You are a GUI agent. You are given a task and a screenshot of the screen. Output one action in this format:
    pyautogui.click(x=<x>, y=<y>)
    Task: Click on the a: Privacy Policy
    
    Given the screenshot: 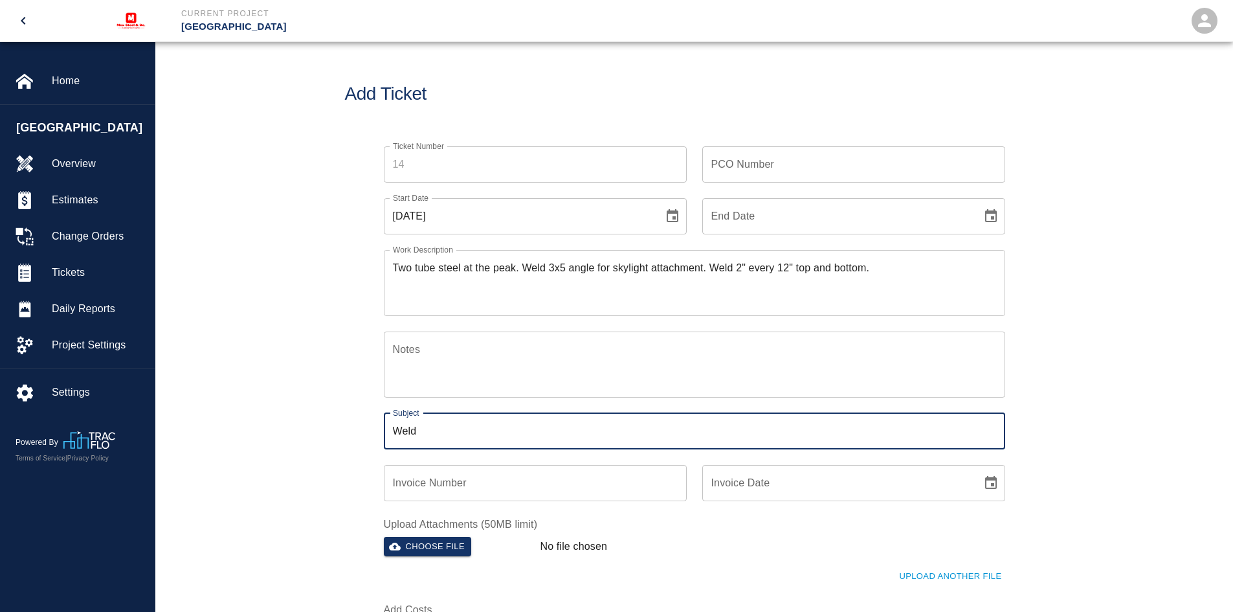 What is the action you would take?
    pyautogui.click(x=88, y=458)
    